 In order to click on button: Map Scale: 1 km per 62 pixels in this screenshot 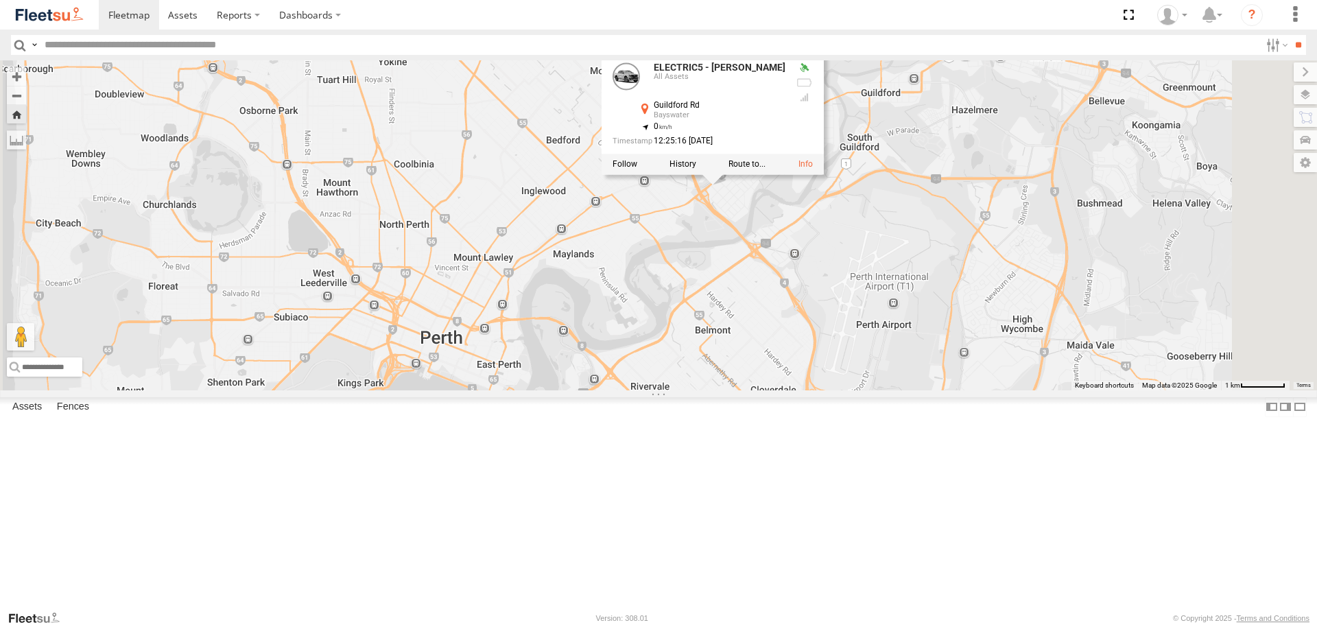, I will do `click(1255, 385)`.